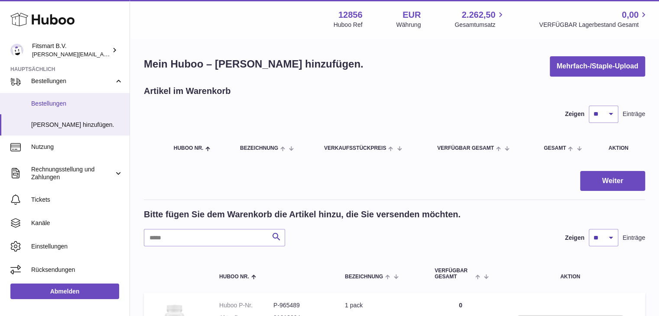 This screenshot has height=316, width=659. Describe the element at coordinates (17, 50) in the screenshot. I see `img: jonathan@leaderoo.com` at that location.